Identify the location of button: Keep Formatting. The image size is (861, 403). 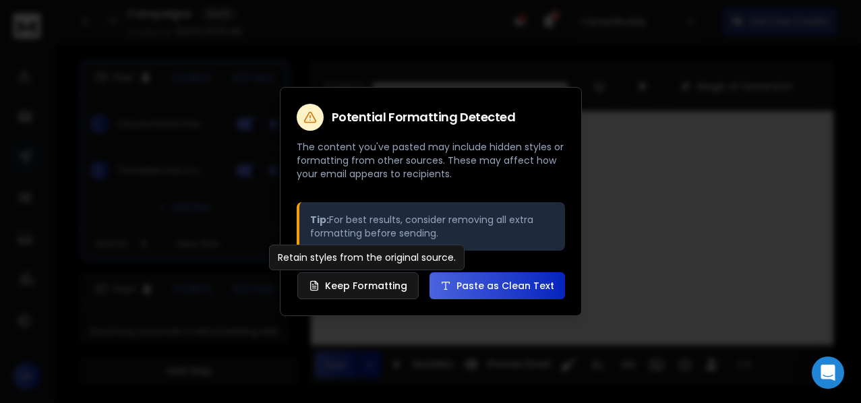
(358, 286).